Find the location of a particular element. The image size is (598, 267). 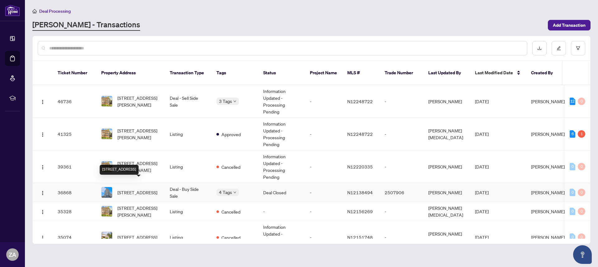

th: Project Name is located at coordinates (323, 73).